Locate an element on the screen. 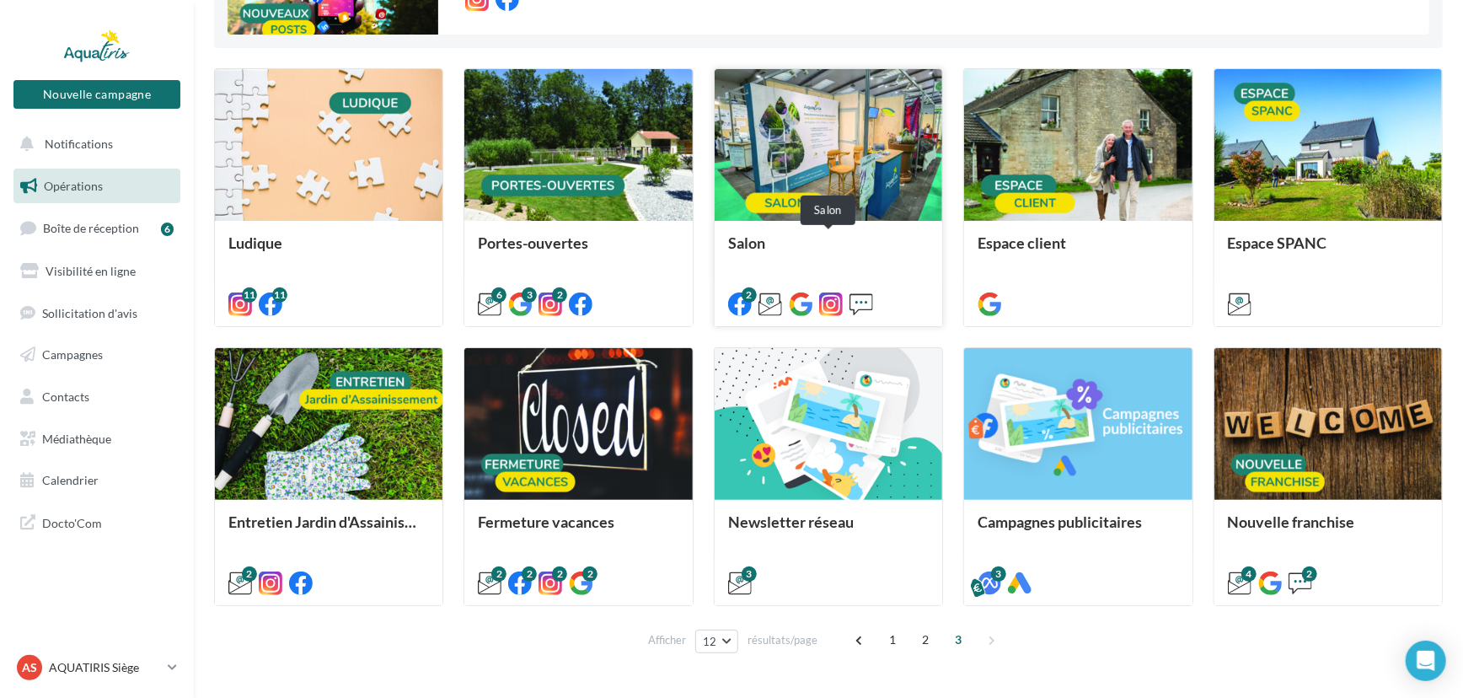 This screenshot has height=698, width=1463. a: Contacts is located at coordinates (97, 397).